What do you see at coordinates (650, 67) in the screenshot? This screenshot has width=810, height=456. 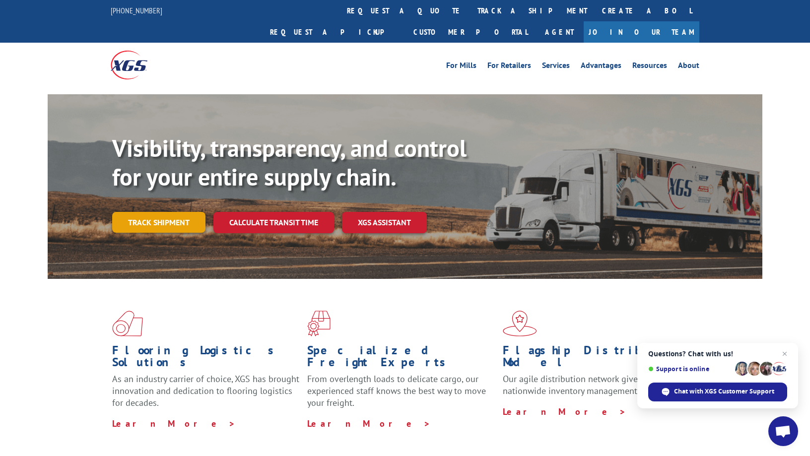 I see `a: Resources` at bounding box center [650, 67].